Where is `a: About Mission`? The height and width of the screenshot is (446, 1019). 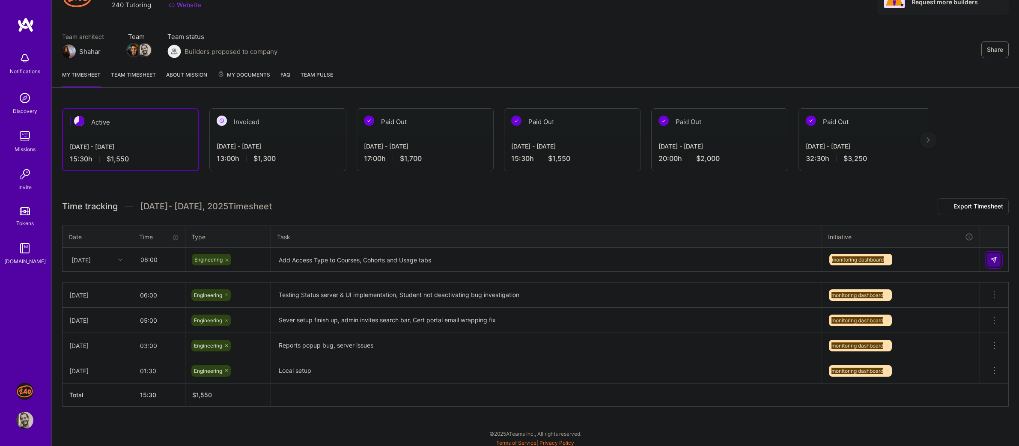 a: About Mission is located at coordinates (187, 79).